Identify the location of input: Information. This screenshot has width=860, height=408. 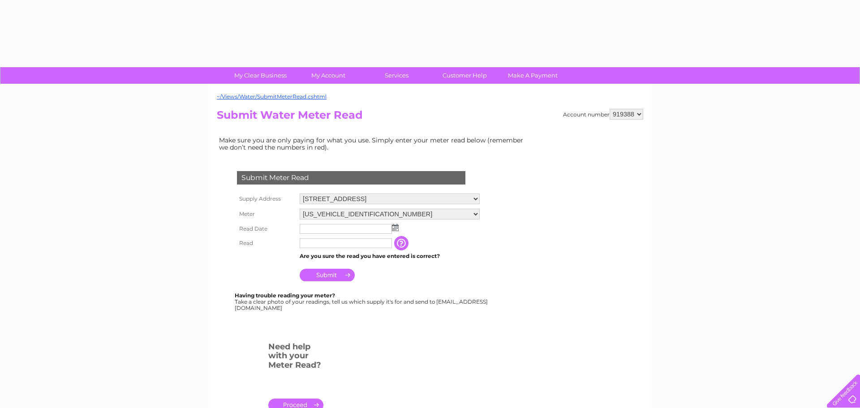
(402, 243).